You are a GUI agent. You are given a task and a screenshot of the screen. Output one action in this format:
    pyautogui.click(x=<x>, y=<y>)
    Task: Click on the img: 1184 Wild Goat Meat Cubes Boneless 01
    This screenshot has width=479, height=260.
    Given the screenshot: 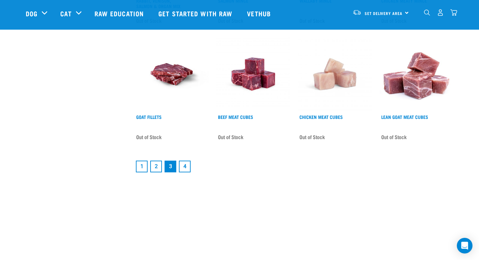 What is the action you would take?
    pyautogui.click(x=417, y=74)
    